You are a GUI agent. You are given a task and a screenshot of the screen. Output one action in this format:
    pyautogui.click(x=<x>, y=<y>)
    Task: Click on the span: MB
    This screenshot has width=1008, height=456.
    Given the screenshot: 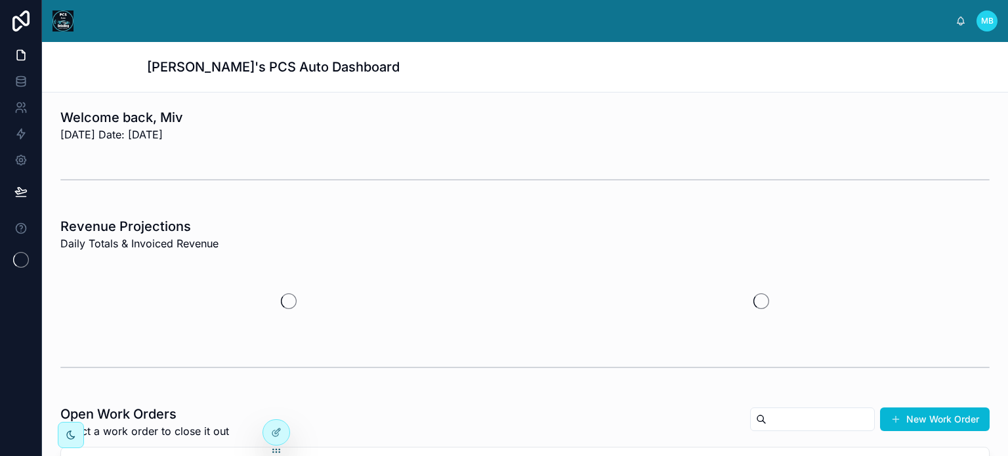 What is the action you would take?
    pyautogui.click(x=987, y=21)
    